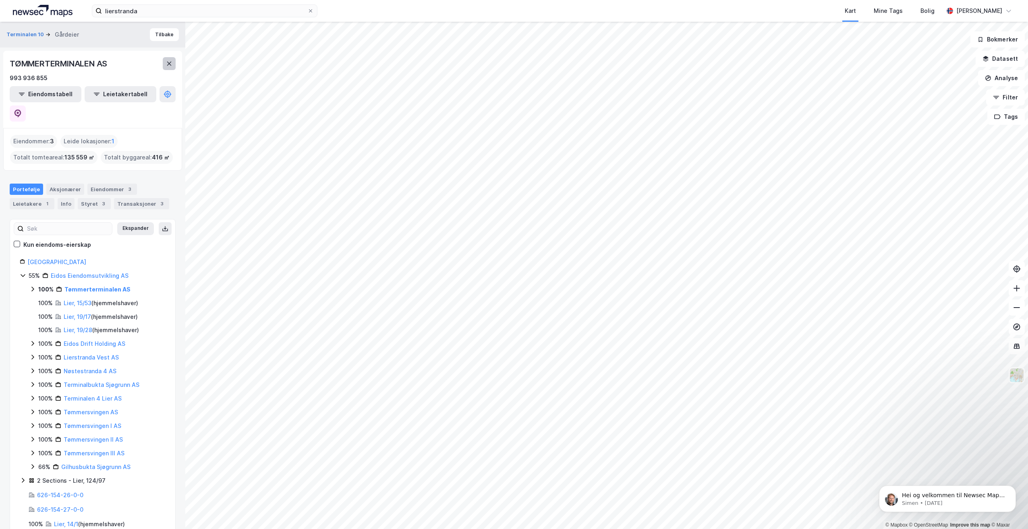 Image resolution: width=1028 pixels, height=529 pixels. Describe the element at coordinates (137, 158) in the screenshot. I see `div: Totalt byggareal :` at that location.